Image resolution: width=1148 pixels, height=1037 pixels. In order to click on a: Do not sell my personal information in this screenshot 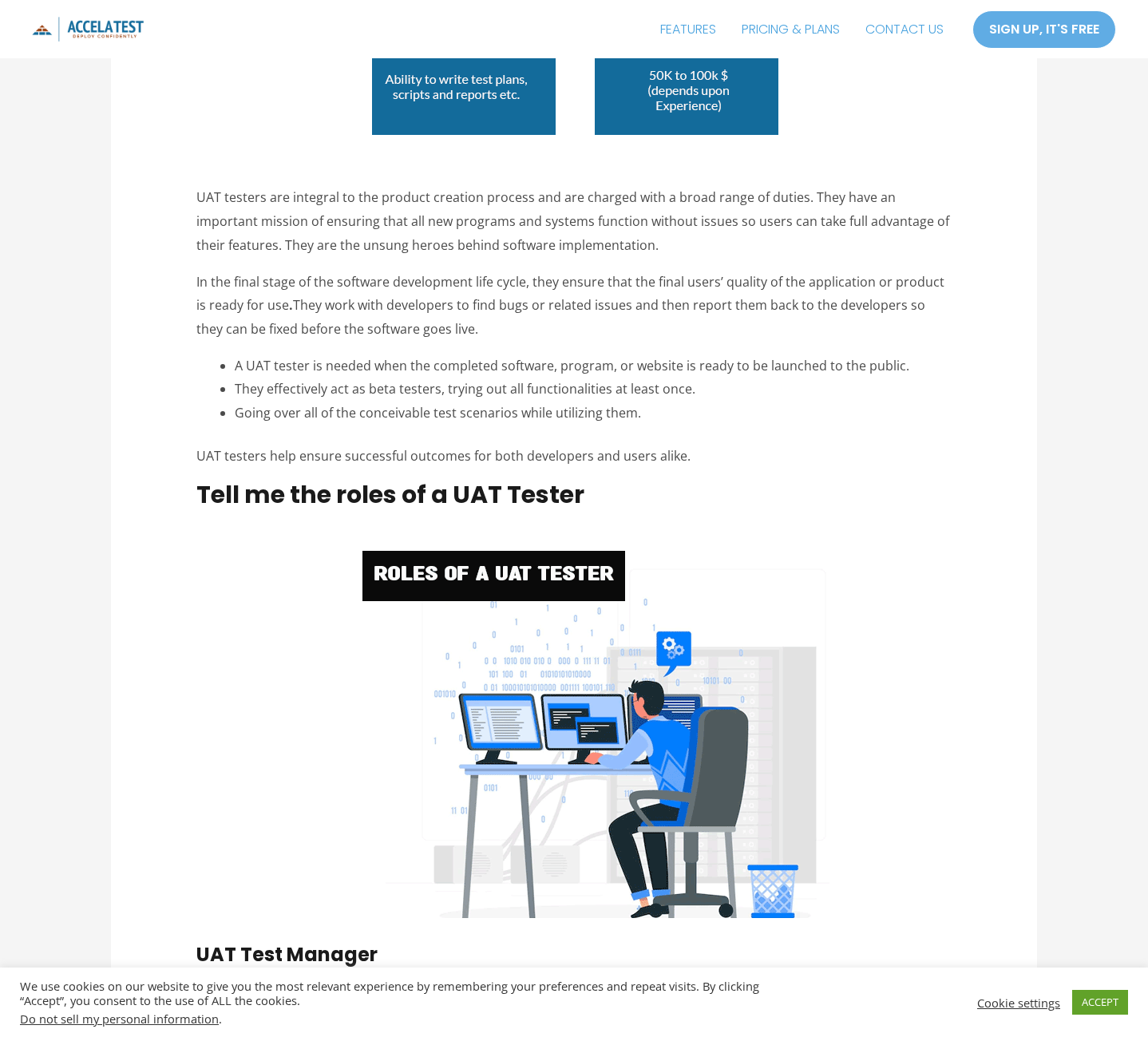, I will do `click(119, 1018)`.